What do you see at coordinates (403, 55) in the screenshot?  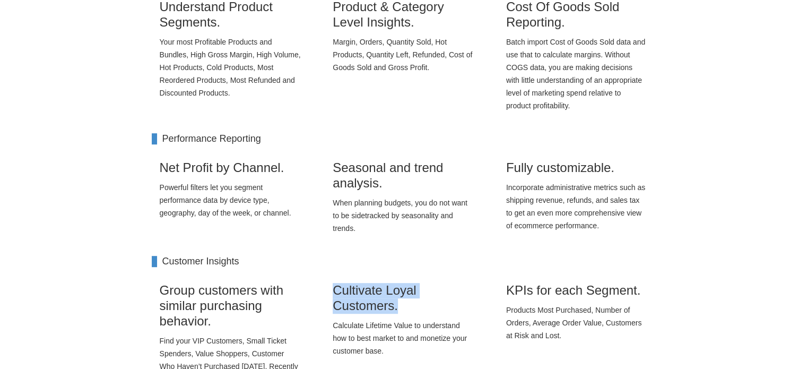 I see `p: Margin, Orders, Quantity Sold, Hot Products, Quantity Left, Refunded, Cost of Goods Sold and Gros...` at bounding box center [403, 55].